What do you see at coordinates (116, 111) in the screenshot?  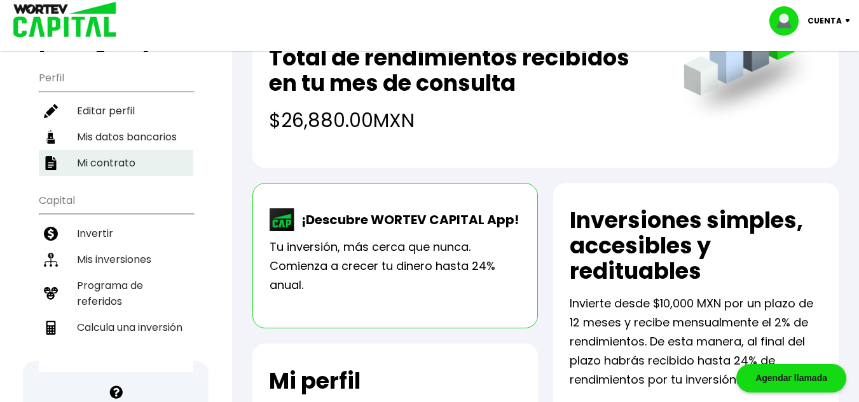 I see `a: Editar perfil` at bounding box center [116, 111].